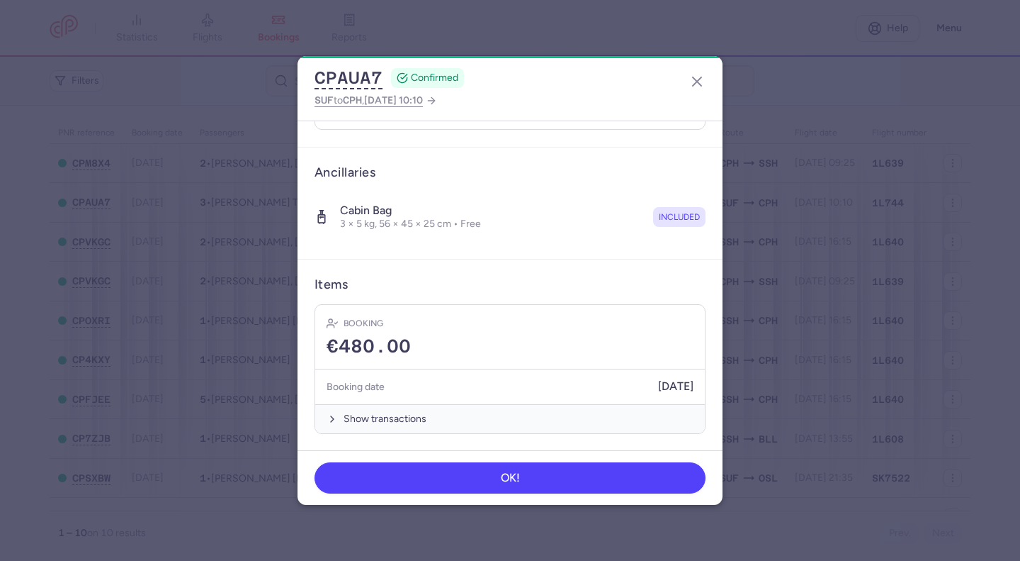 The width and height of the screenshot is (1020, 561). What do you see at coordinates (510, 337) in the screenshot?
I see `div: Booking€480.00` at bounding box center [510, 337].